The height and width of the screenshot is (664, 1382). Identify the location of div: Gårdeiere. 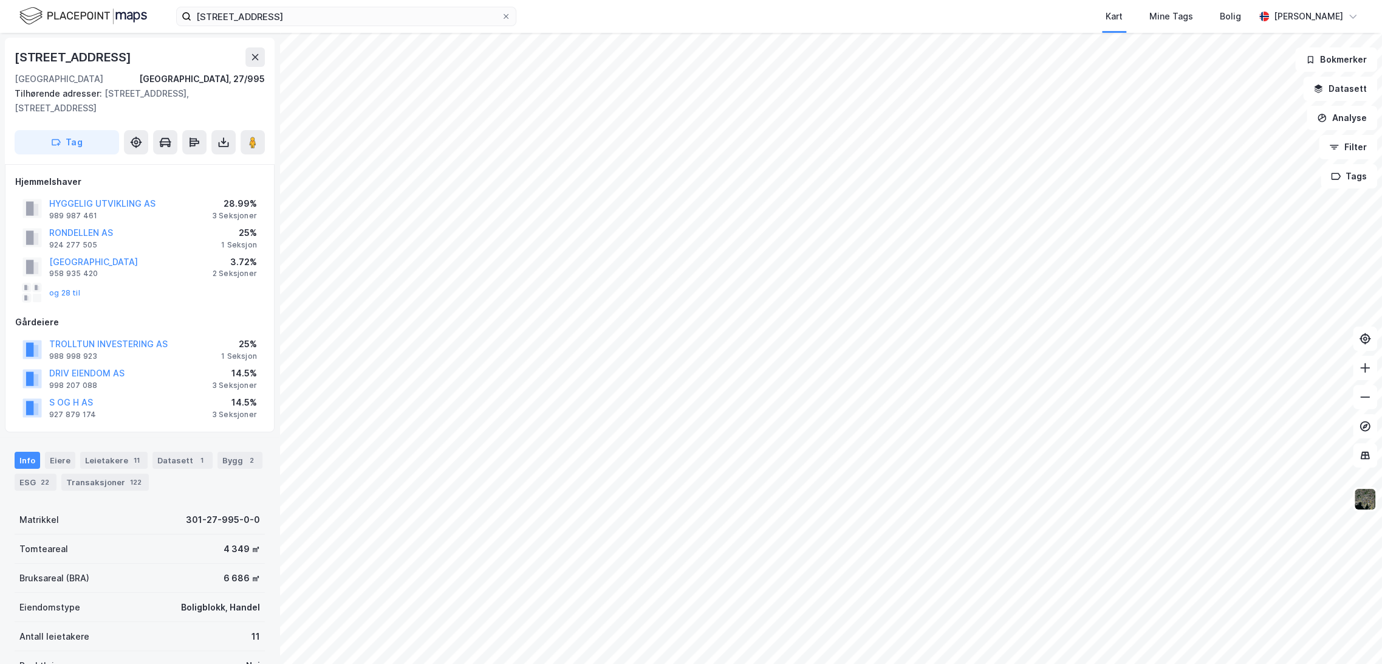
(140, 322).